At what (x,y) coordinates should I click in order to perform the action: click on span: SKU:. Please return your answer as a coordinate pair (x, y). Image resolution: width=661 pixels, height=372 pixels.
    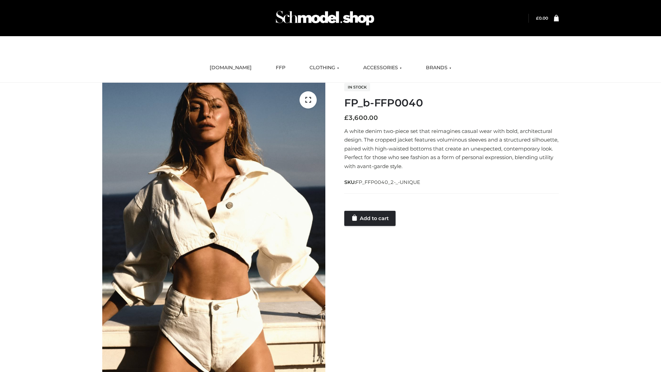
    Looking at the image, I should click on (382, 182).